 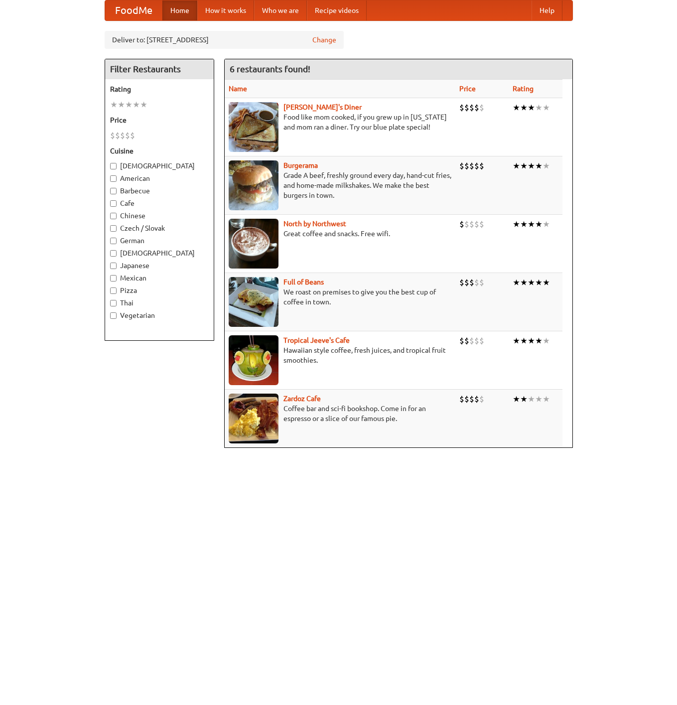 I want to click on p: Great coffee and snacks. Free wifi., so click(x=340, y=234).